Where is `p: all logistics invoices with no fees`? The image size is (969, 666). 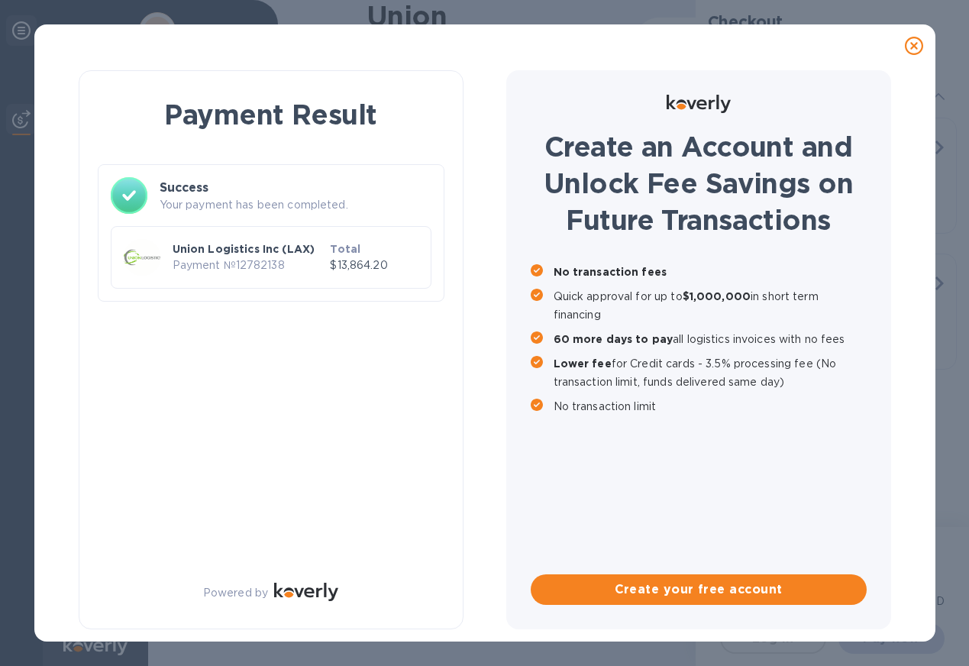 p: all logistics invoices with no fees is located at coordinates (710, 339).